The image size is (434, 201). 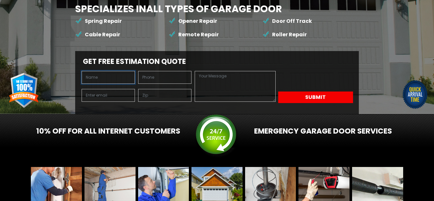 What do you see at coordinates (215, 35) in the screenshot?
I see `li: Remote Repair` at bounding box center [215, 35].